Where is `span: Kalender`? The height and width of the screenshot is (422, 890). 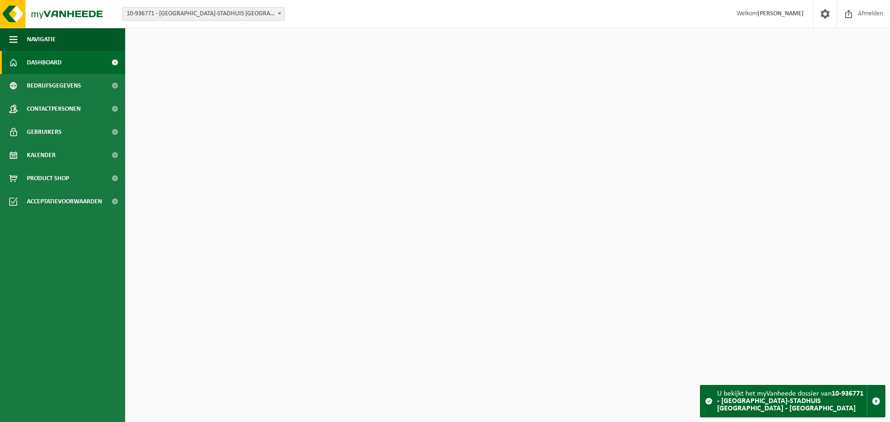 span: Kalender is located at coordinates (41, 155).